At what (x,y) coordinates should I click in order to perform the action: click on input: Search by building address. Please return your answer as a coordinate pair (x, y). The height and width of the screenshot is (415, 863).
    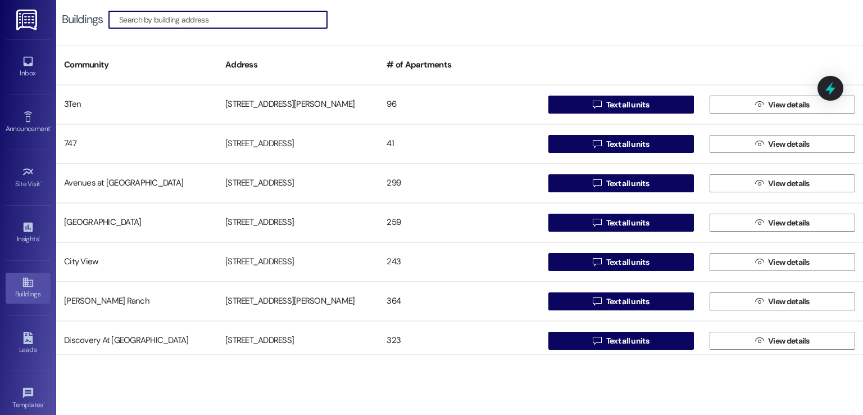
    Looking at the image, I should click on (223, 20).